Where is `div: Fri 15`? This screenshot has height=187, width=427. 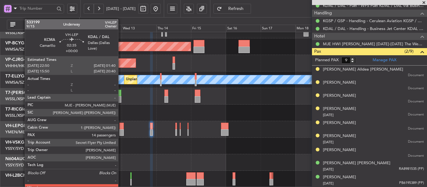 div: Fri 15 is located at coordinates (208, 28).